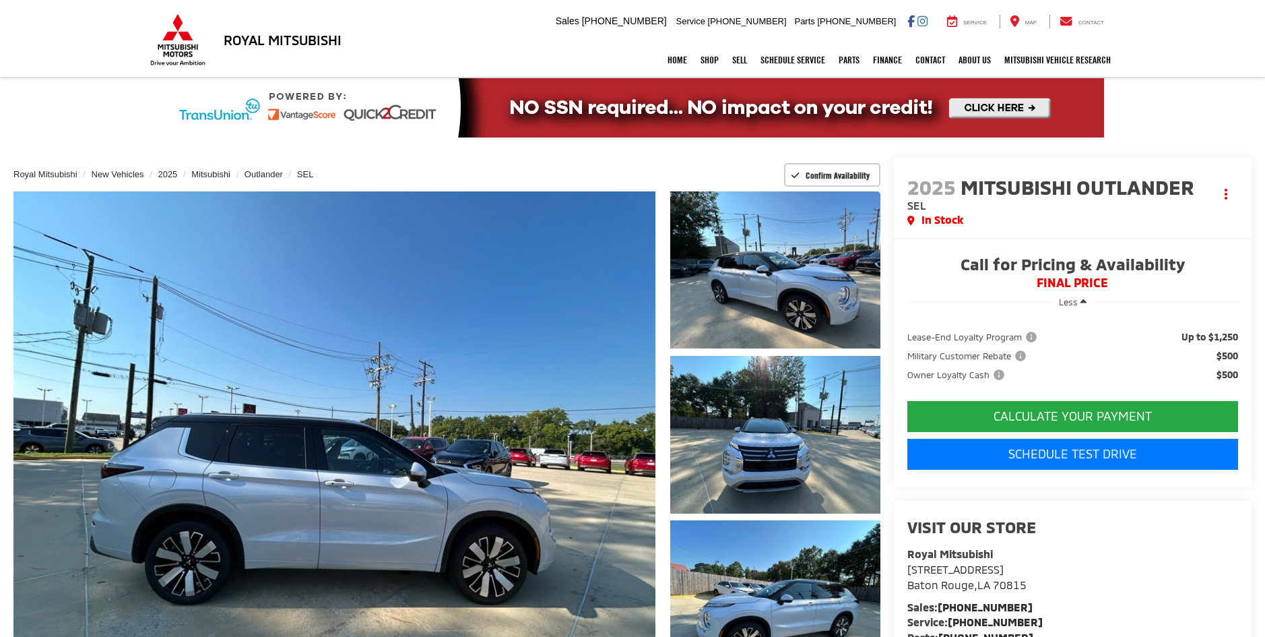 The height and width of the screenshot is (637, 1265). What do you see at coordinates (973, 337) in the screenshot?
I see `span: Lease-End Loyalty Program` at bounding box center [973, 337].